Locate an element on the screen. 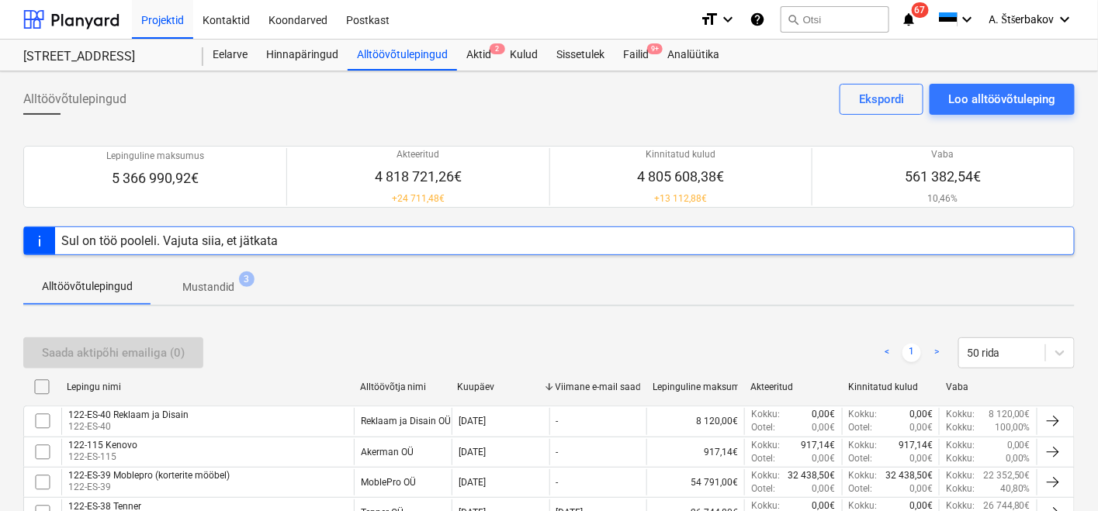  div: 8 120,00€ is located at coordinates (695, 421).